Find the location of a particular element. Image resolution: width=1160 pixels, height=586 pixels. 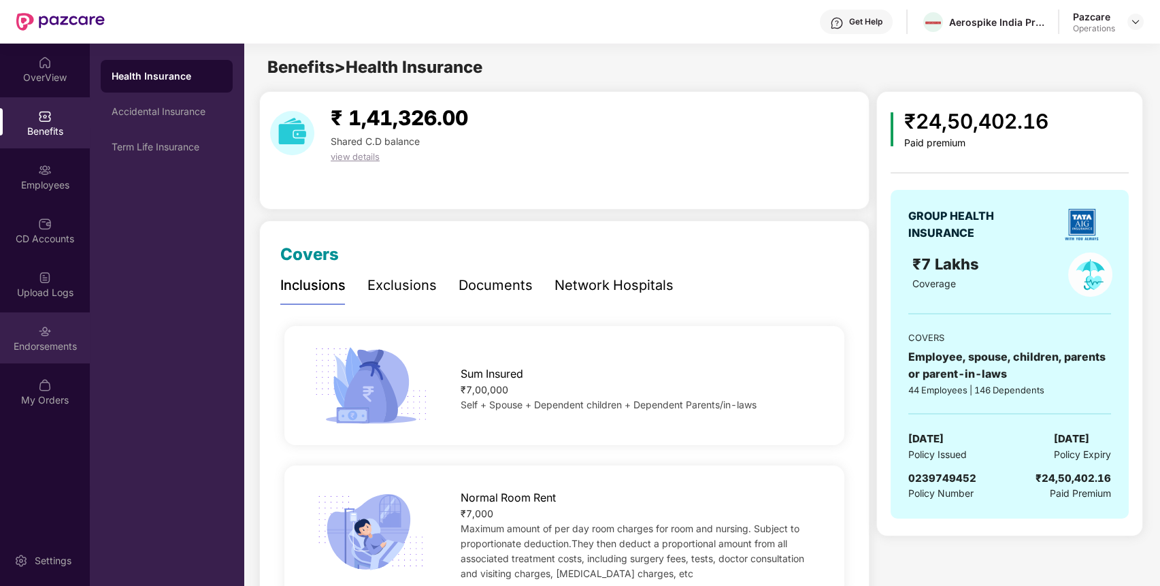

div: Accidental Insurance is located at coordinates (167, 112).